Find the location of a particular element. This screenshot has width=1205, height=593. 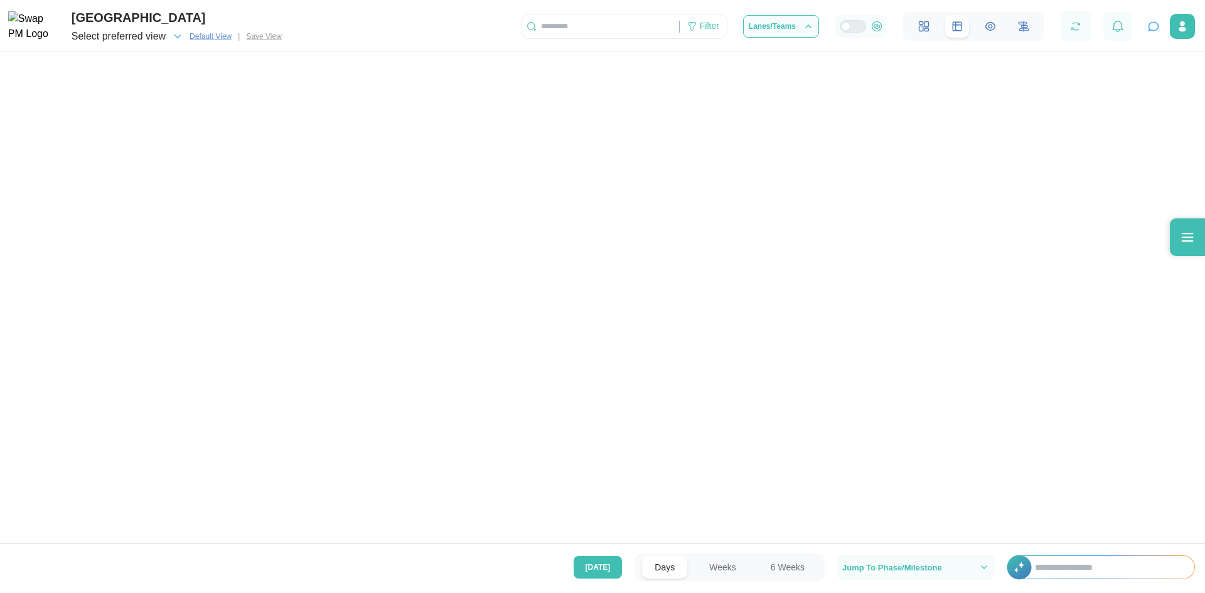

span: Jump To Phase/Milestone is located at coordinates (892, 567).